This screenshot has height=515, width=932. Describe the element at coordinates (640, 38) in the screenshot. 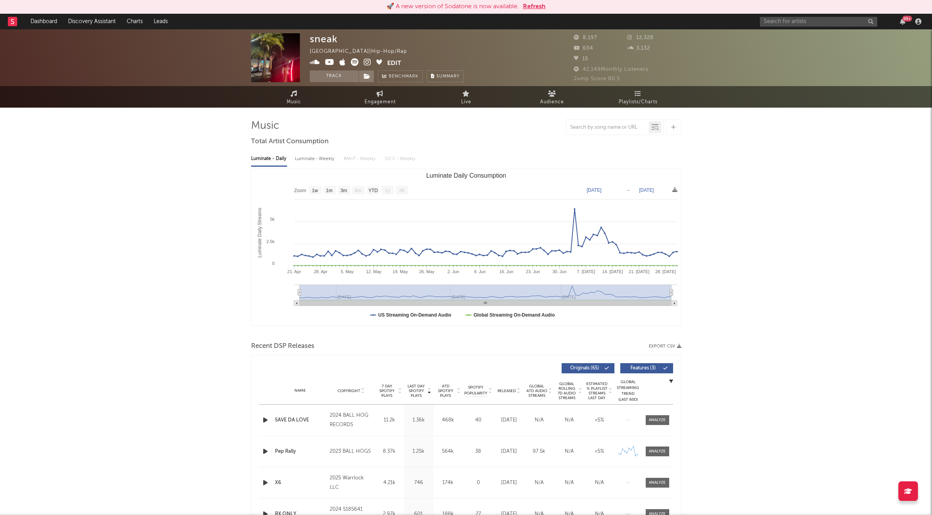

I see `span: 12,328` at that location.